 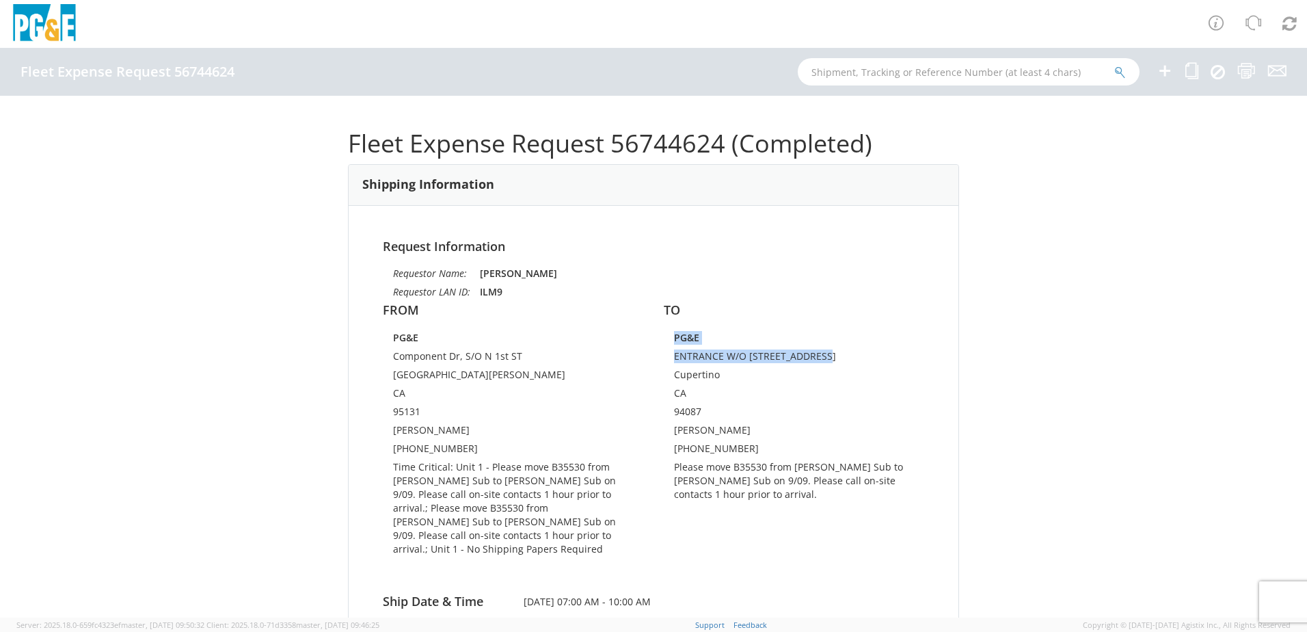 What do you see at coordinates (44, 24) in the screenshot?
I see `img: pge-logo-06675f144f4cfa6a6814.png` at bounding box center [44, 24].